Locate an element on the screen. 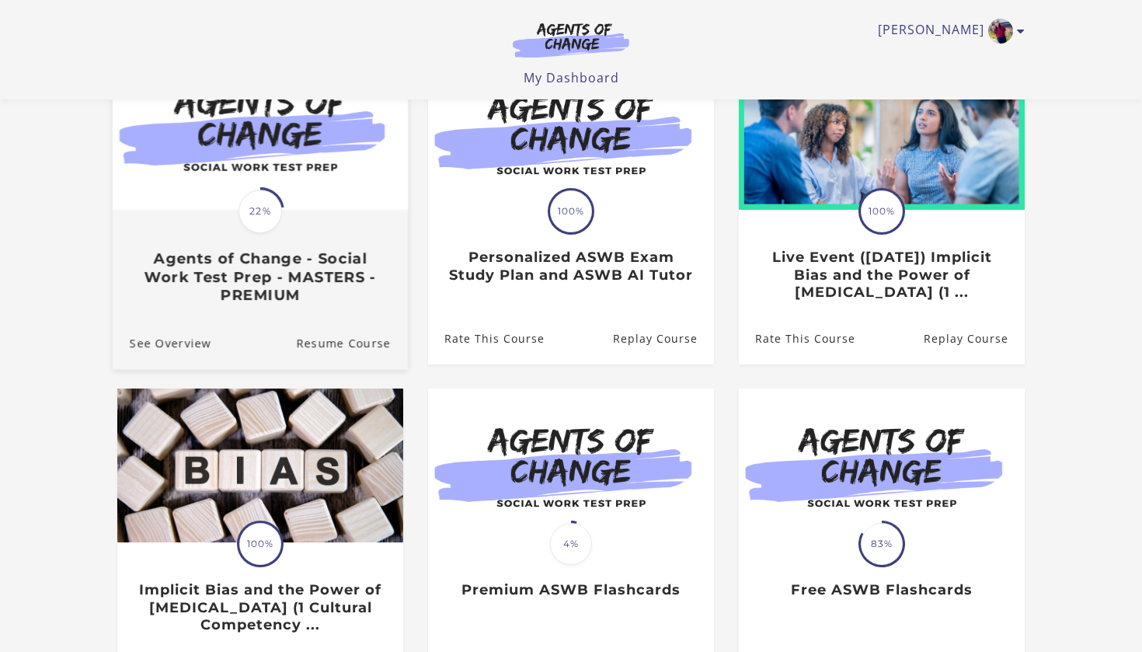  a: Agents of Change - Social Work Test Prep - MASTERS - PREMIUM: See Overview is located at coordinates (162, 342).